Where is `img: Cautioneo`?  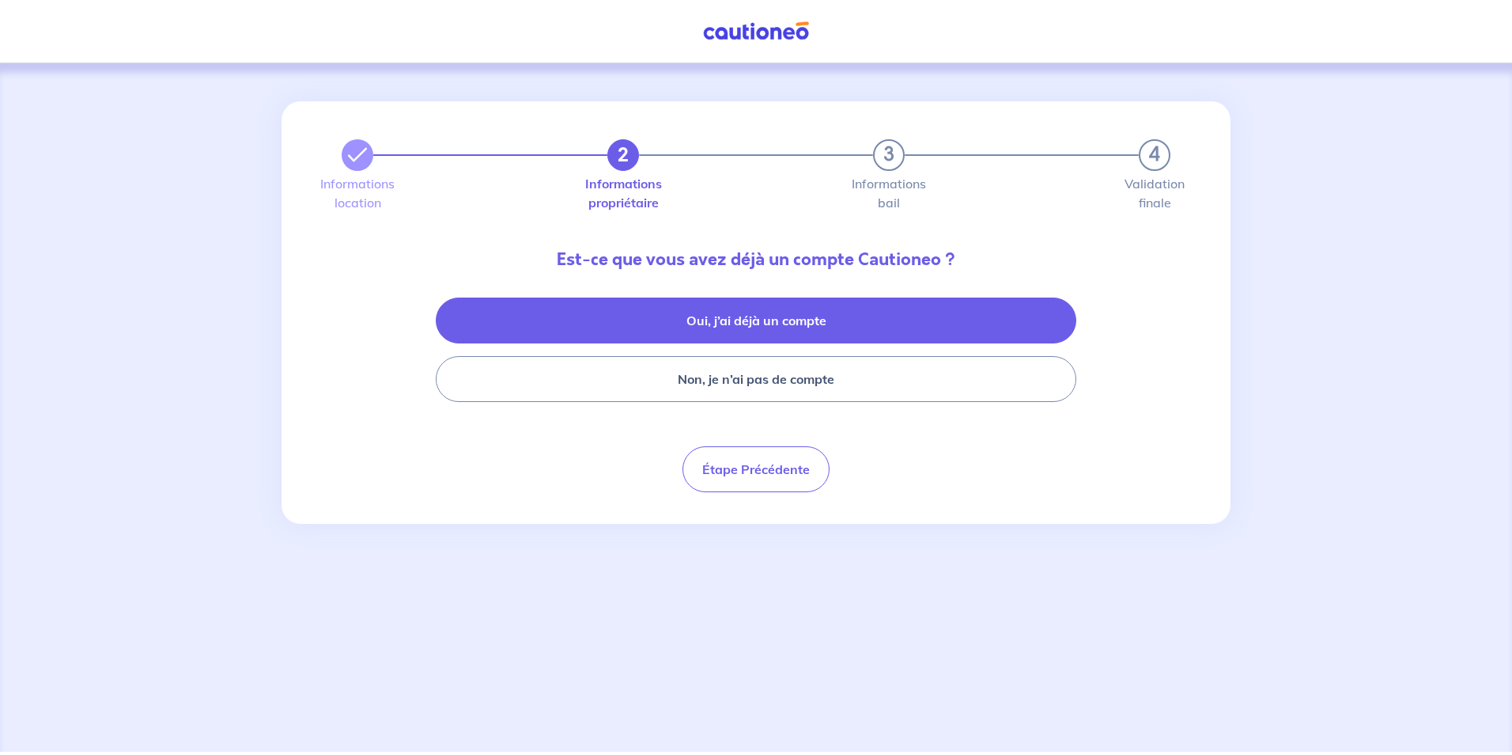 img: Cautioneo is located at coordinates (756, 31).